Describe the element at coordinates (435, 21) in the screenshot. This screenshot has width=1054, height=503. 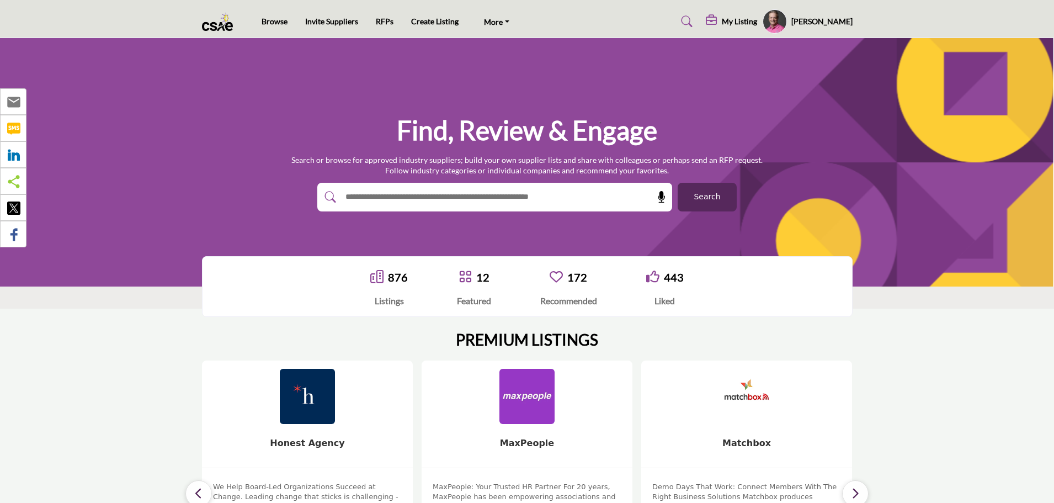
I see `a: Create Listing` at that location.